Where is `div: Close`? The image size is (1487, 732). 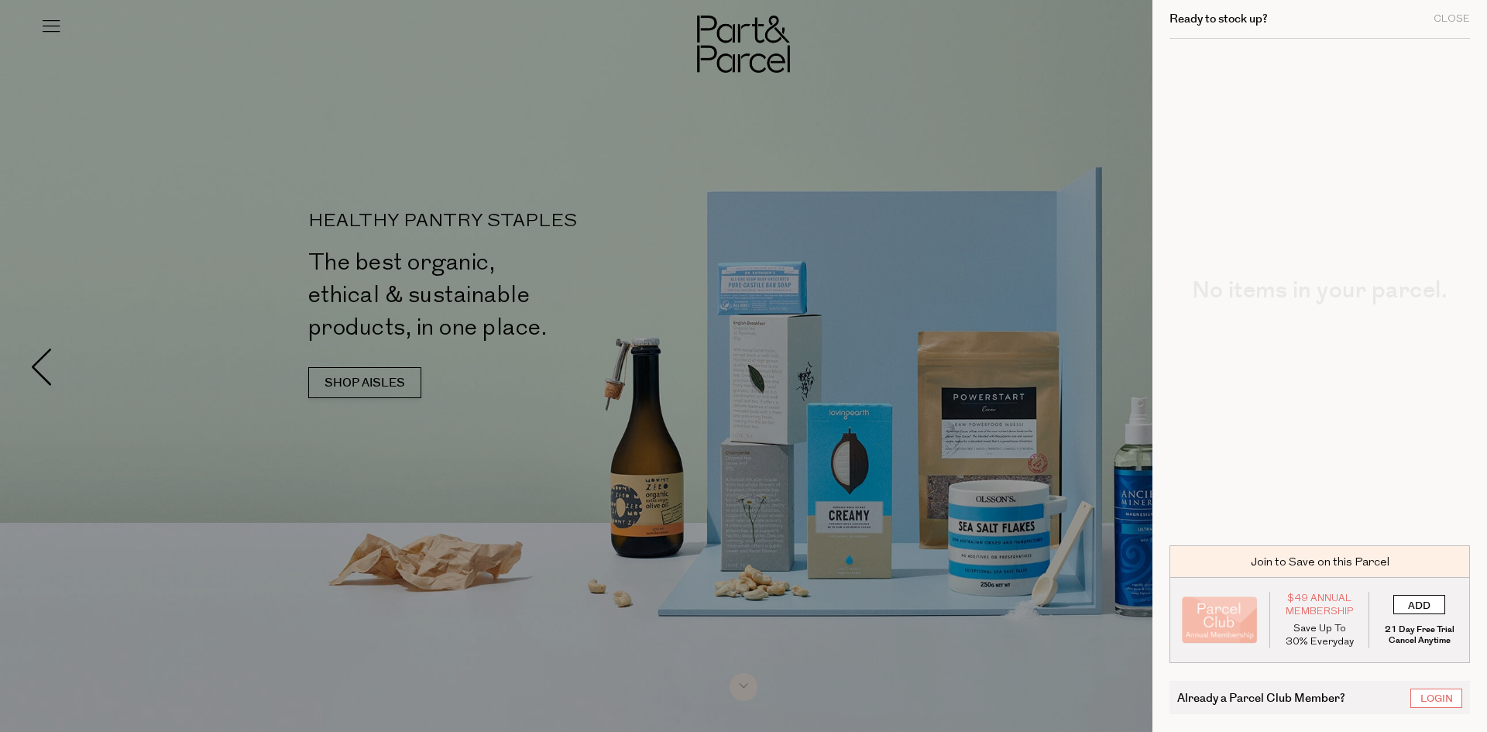 div: Close is located at coordinates (1452, 19).